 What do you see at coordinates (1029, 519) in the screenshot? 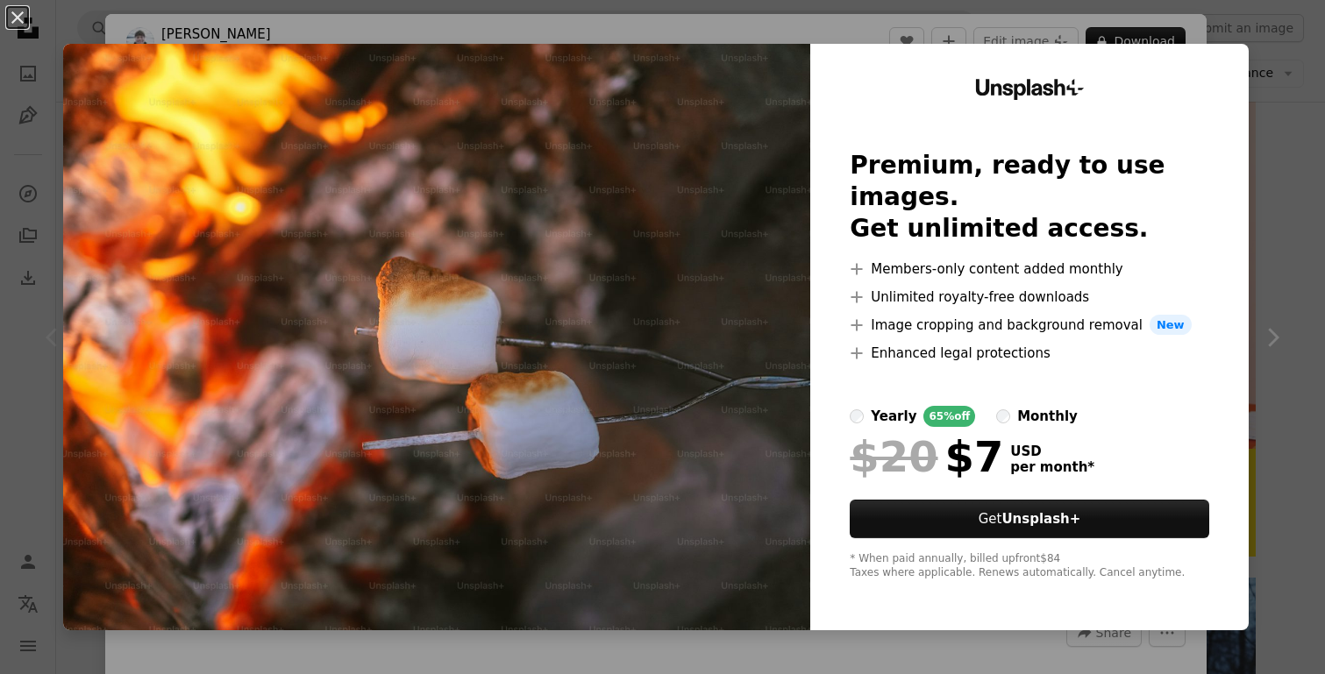
I see `button: GetUnsplash+` at bounding box center [1029, 519].